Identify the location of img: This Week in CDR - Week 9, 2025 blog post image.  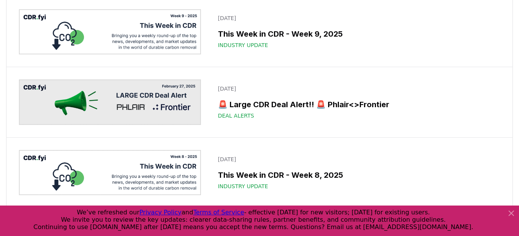
(110, 32).